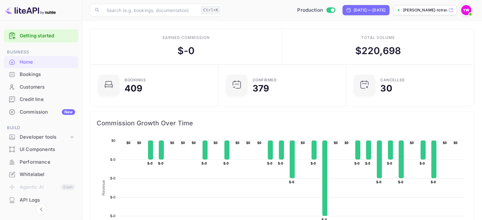 The width and height of the screenshot is (482, 220). Describe the element at coordinates (68, 112) in the screenshot. I see `div: New` at that location.